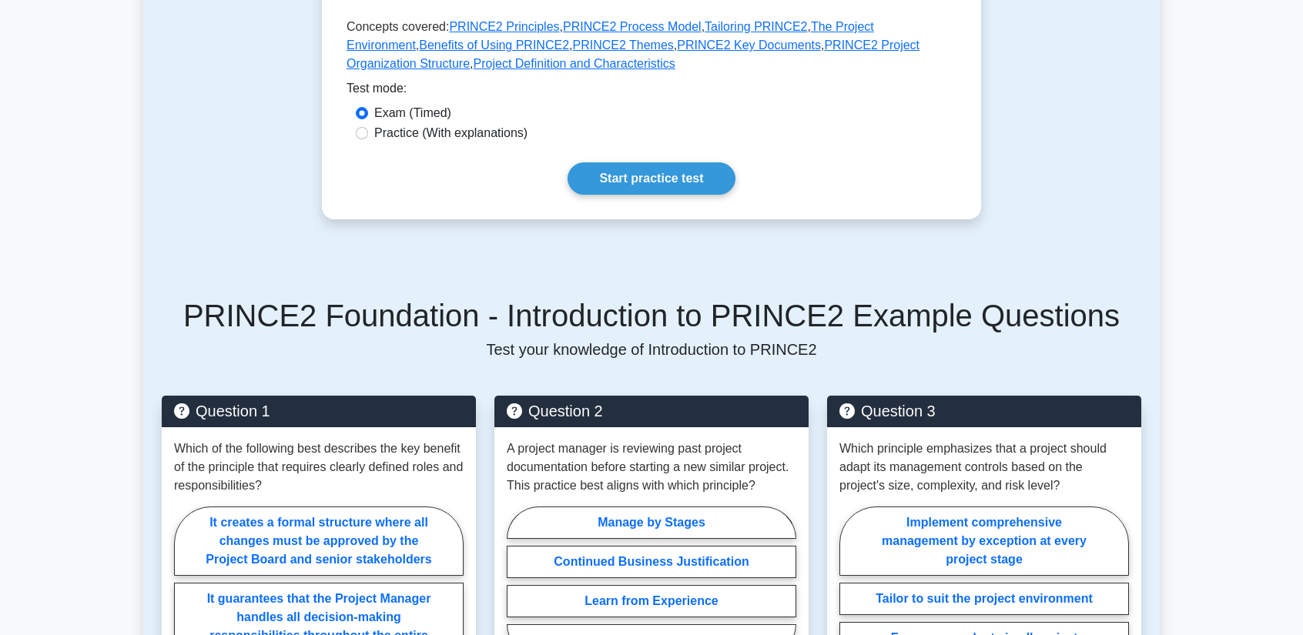 Image resolution: width=1303 pixels, height=635 pixels. What do you see at coordinates (984, 541) in the screenshot?
I see `label: Implement comprehensive management by exception at every project stage` at bounding box center [984, 541].